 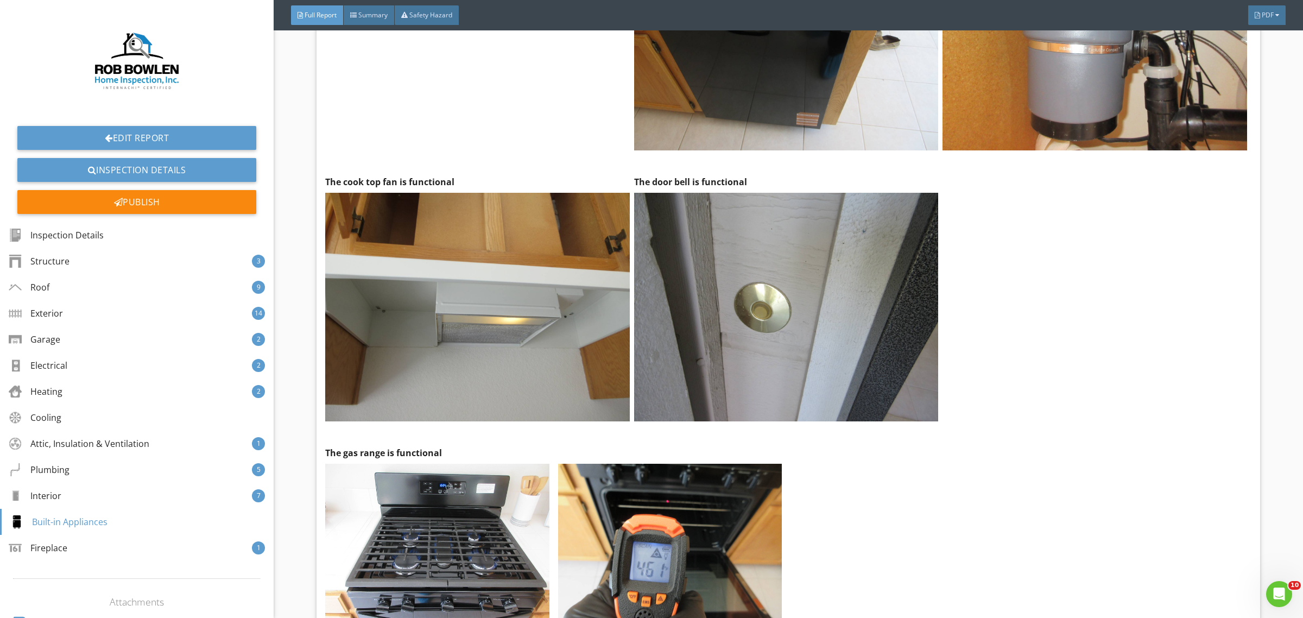 What do you see at coordinates (38, 365) in the screenshot?
I see `div: Electrical` at bounding box center [38, 365].